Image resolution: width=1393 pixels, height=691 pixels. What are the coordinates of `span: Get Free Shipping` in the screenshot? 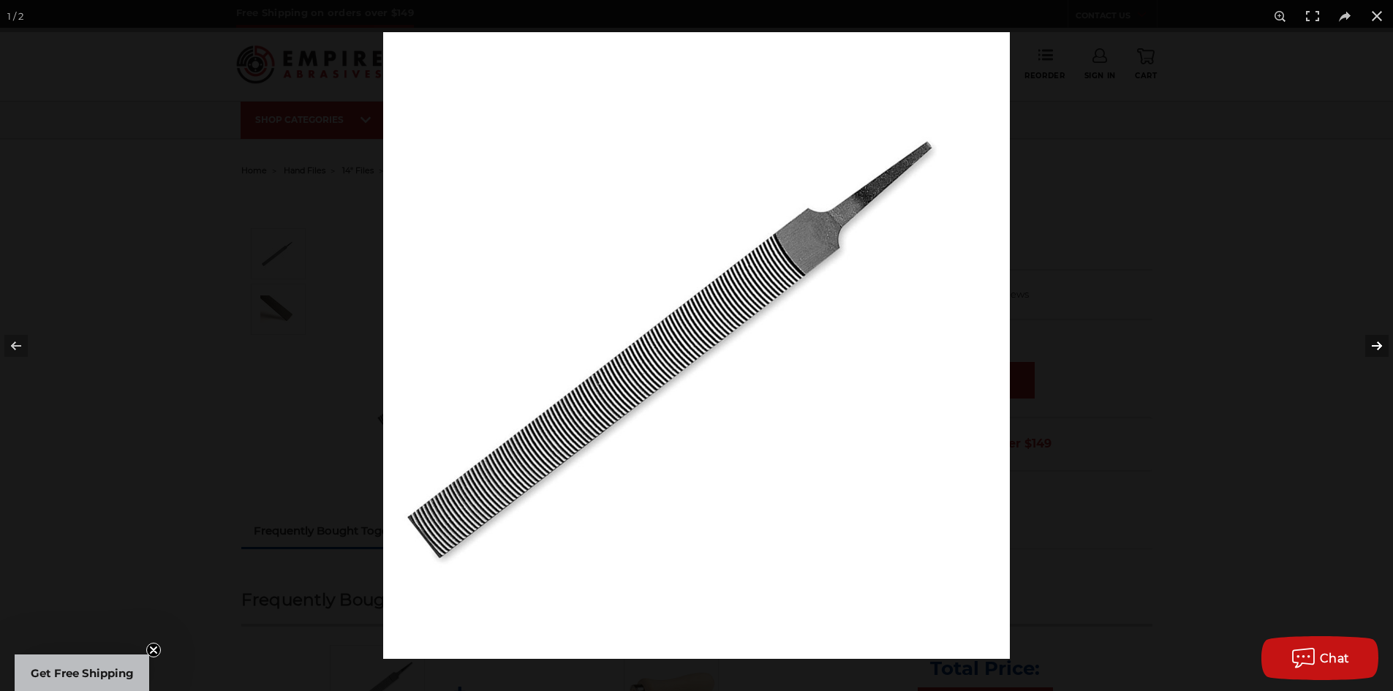 It's located at (82, 673).